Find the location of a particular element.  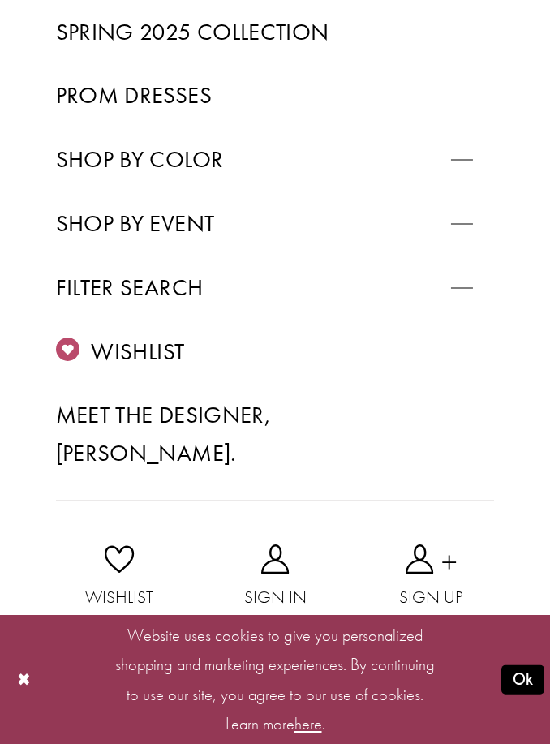

p: Website uses cookies to give you personalized shopping and marketing experiences. By continuing t... is located at coordinates (275, 679).